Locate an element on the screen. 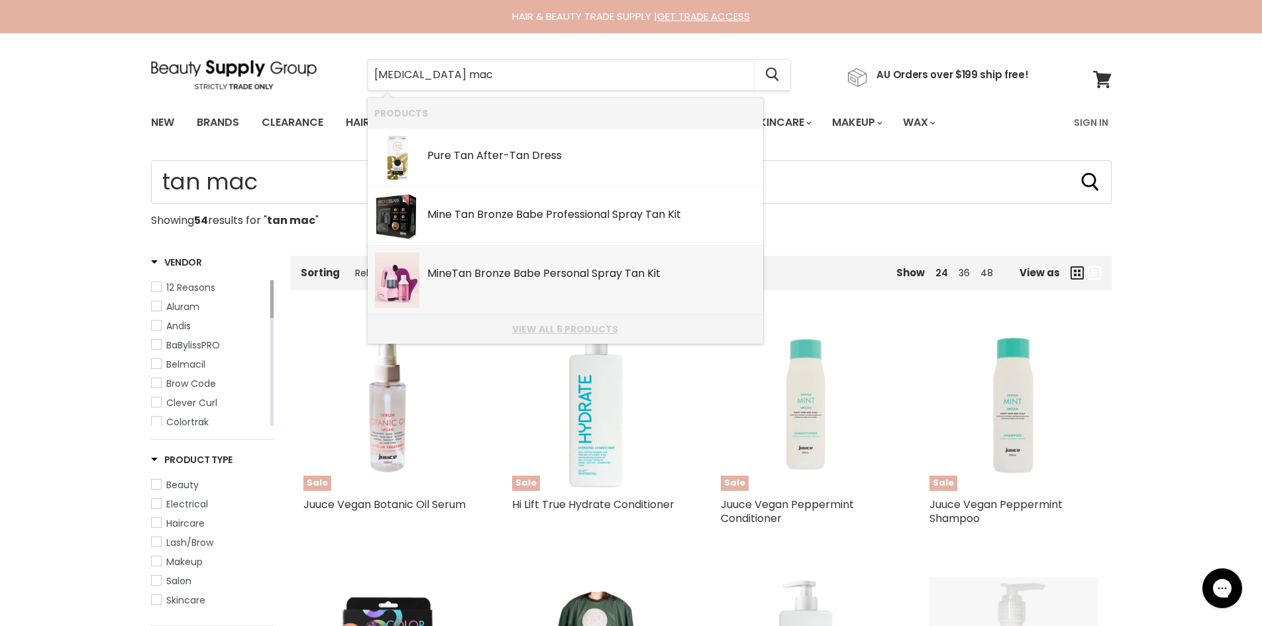 The image size is (1262, 626). img: Hi Lift True Hydrate Conditioner is located at coordinates (596, 406).